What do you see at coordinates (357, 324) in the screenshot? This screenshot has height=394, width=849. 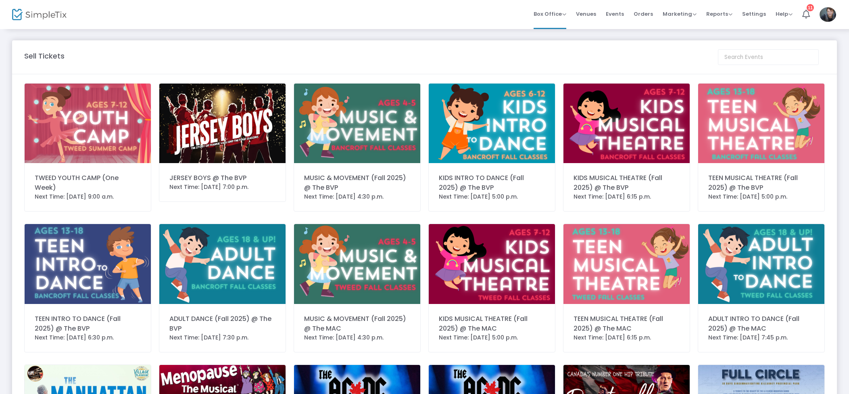 I see `div: MUSIC & MOVEMENT (Fall 2025) @ The MAC` at bounding box center [357, 324].